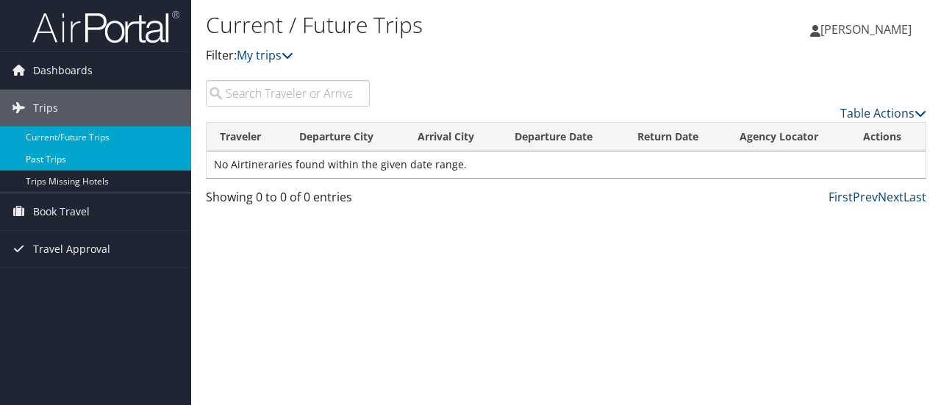 This screenshot has width=941, height=405. Describe the element at coordinates (287, 93) in the screenshot. I see `input: Search Traveler or Arrival City` at that location.